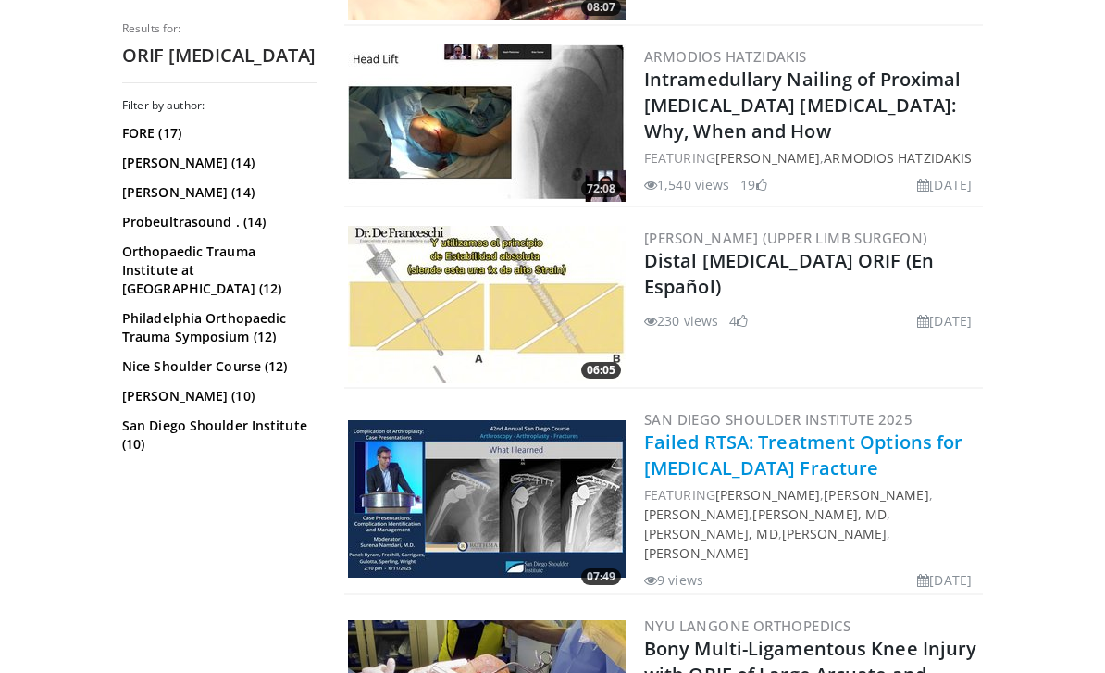 This screenshot has width=1105, height=673. I want to click on li: 230 views, so click(681, 321).